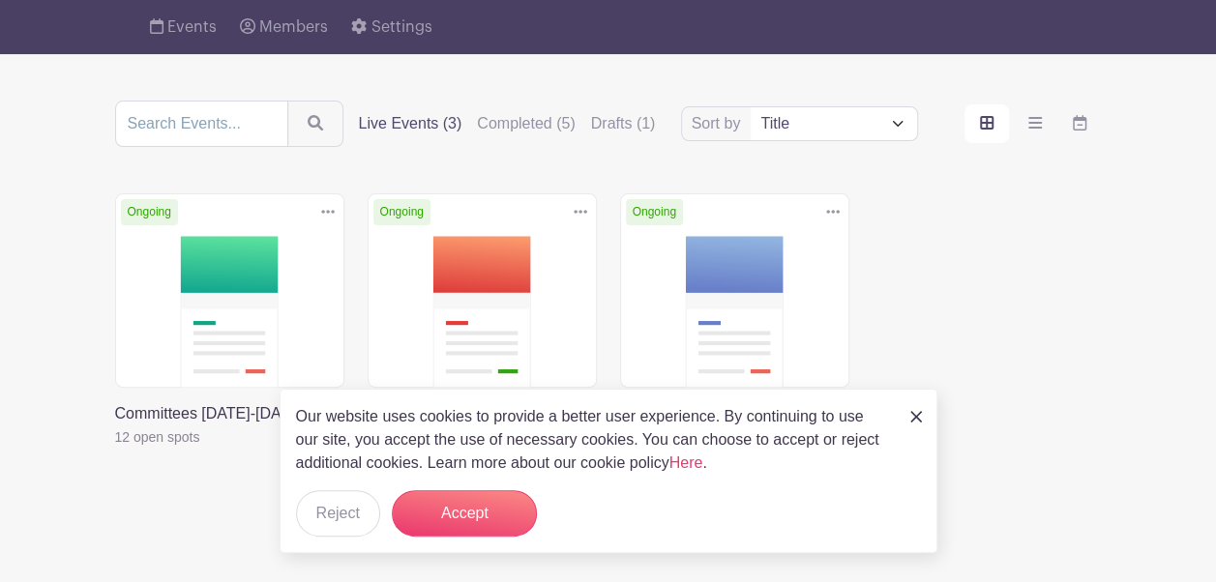 Image resolution: width=1216 pixels, height=582 pixels. Describe the element at coordinates (1033, 124) in the screenshot. I see `div: order and view` at that location.